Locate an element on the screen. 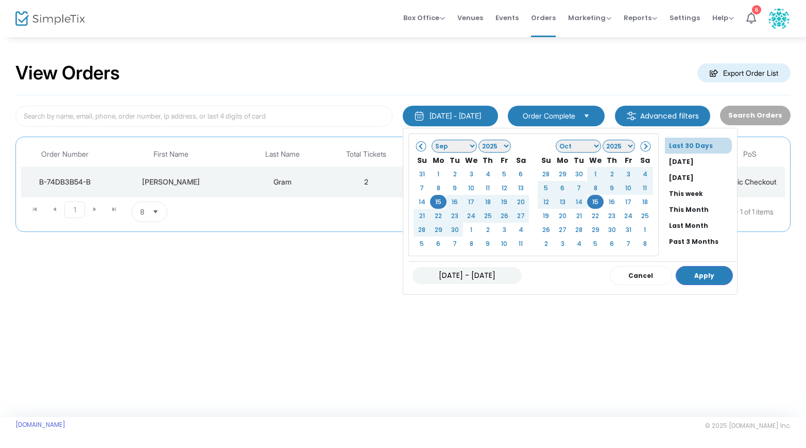 The height and width of the screenshot is (448, 806). button: Apply is located at coordinates (704, 275).